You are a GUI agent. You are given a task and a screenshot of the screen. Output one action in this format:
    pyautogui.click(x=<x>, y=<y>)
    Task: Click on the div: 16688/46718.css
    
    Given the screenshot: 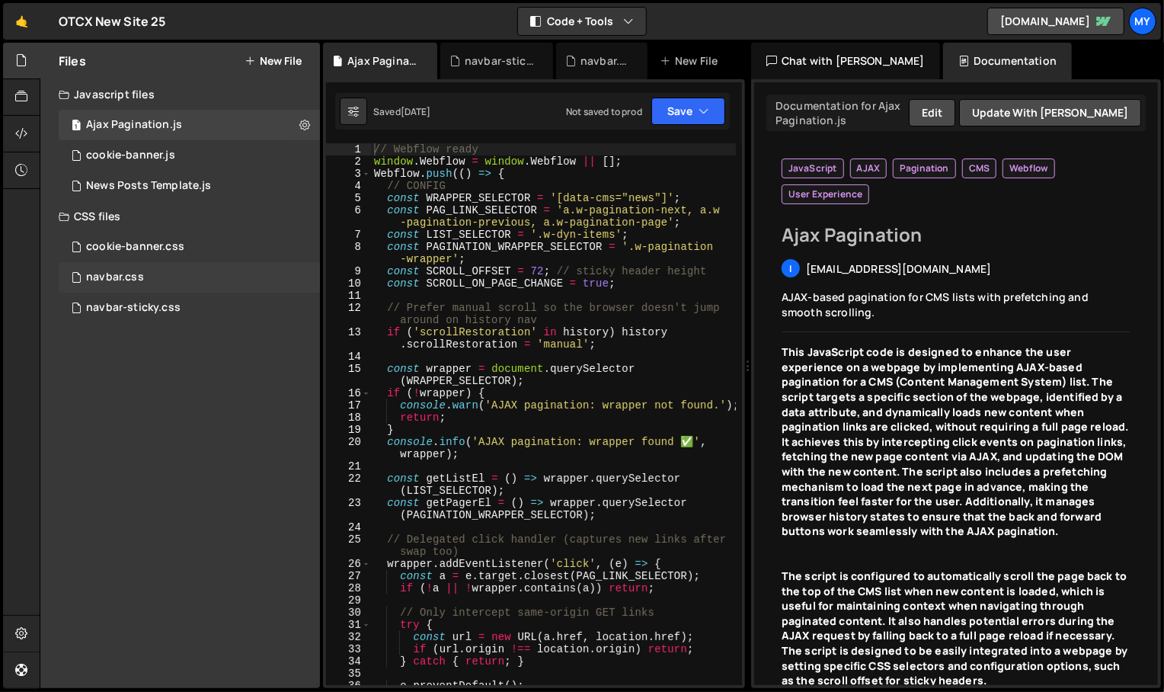 What is the action you would take?
    pyautogui.click(x=189, y=308)
    